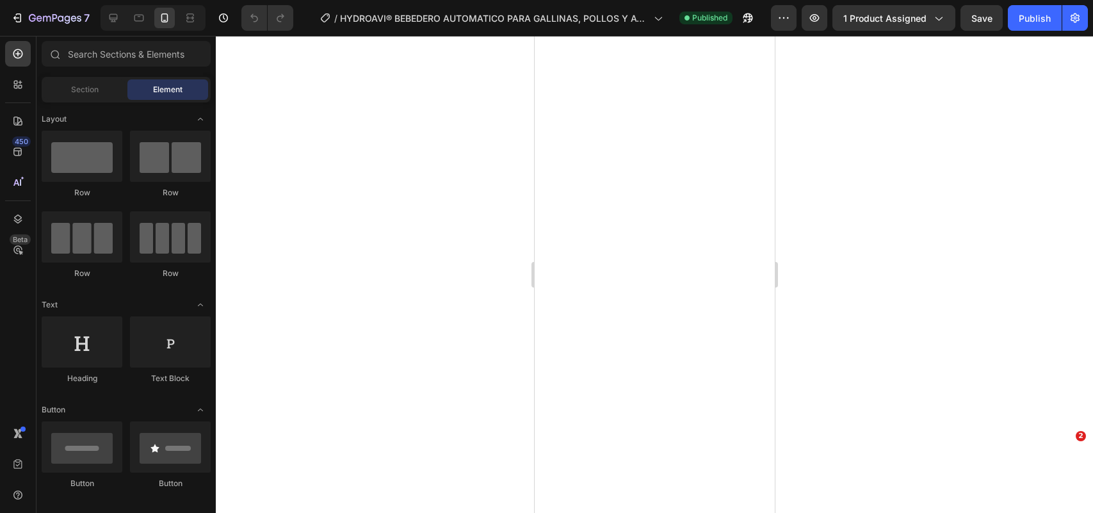 The image size is (1093, 513). What do you see at coordinates (82, 378) in the screenshot?
I see `div: Heading` at bounding box center [82, 378].